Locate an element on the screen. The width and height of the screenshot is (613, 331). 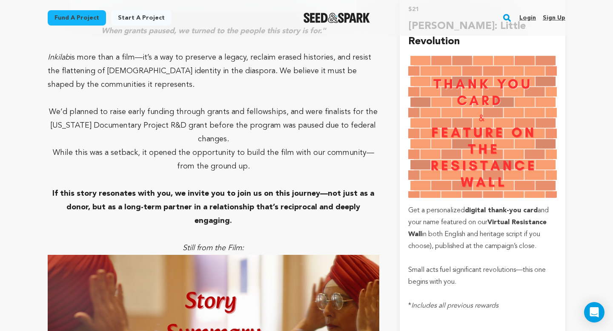
div: Open Intercom Messenger is located at coordinates (594, 312).